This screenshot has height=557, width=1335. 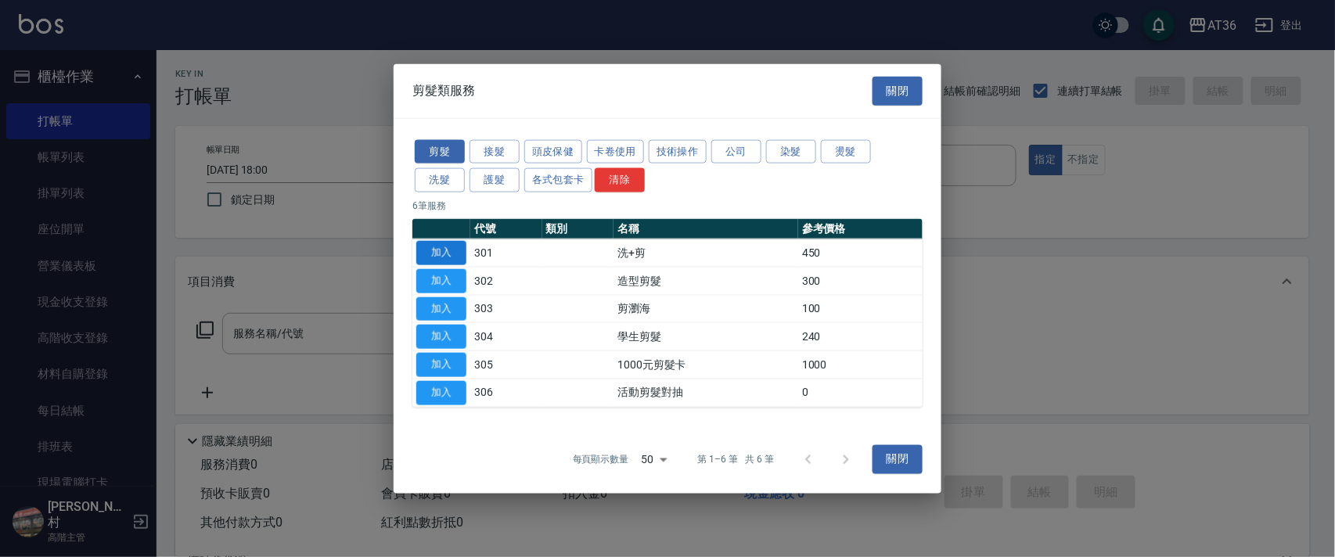 I want to click on button: 清除, so click(x=620, y=180).